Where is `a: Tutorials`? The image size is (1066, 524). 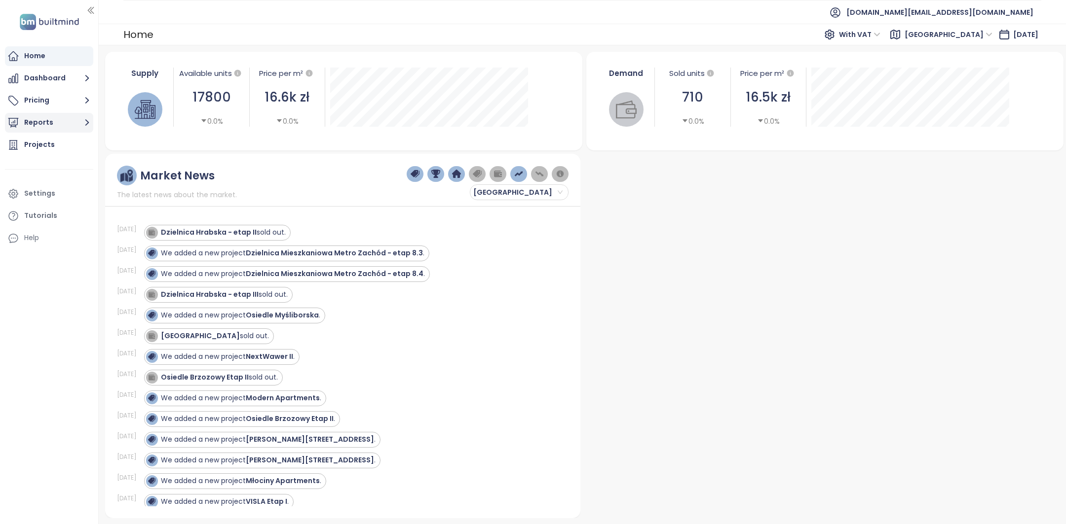
a: Tutorials is located at coordinates (49, 216).